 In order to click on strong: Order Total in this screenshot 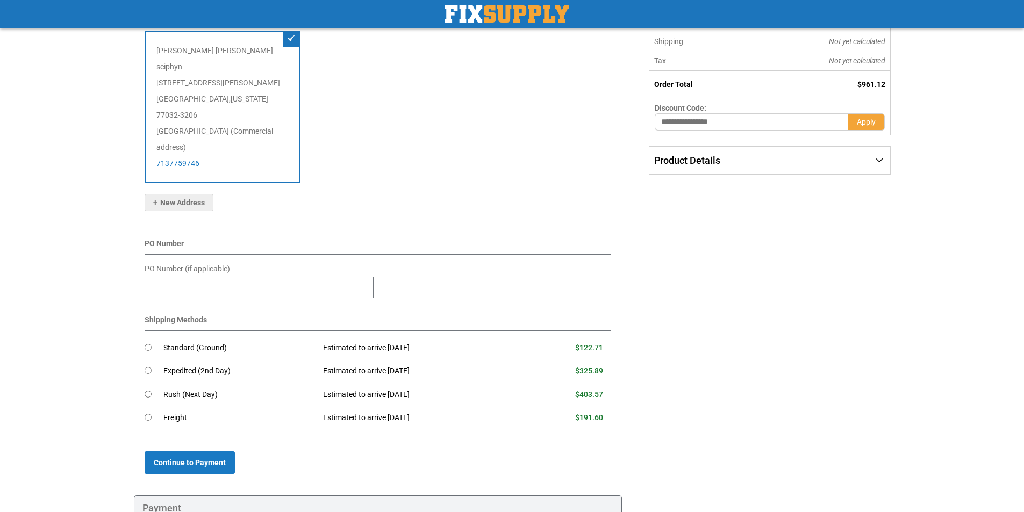, I will do `click(673, 84)`.